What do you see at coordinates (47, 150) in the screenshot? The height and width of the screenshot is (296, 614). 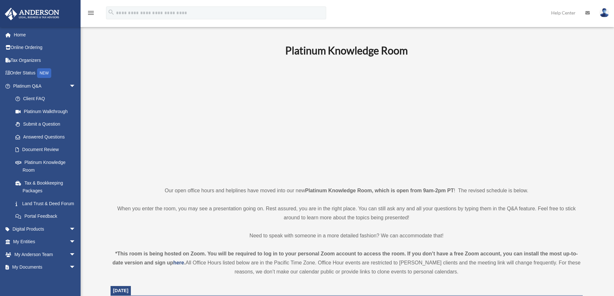 I see `a: Document Review` at bounding box center [47, 150].